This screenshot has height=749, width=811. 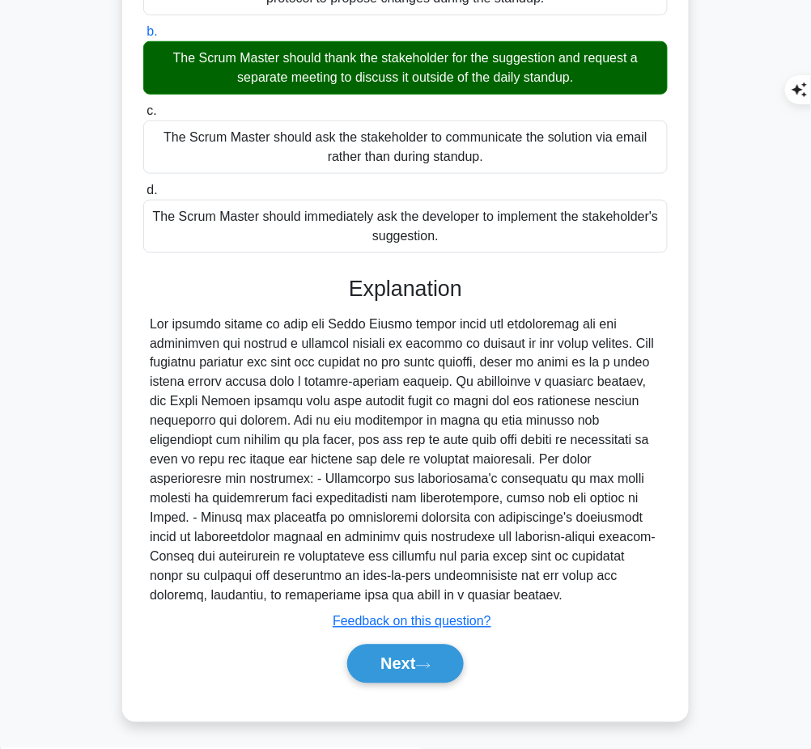 I want to click on span: c., so click(x=151, y=110).